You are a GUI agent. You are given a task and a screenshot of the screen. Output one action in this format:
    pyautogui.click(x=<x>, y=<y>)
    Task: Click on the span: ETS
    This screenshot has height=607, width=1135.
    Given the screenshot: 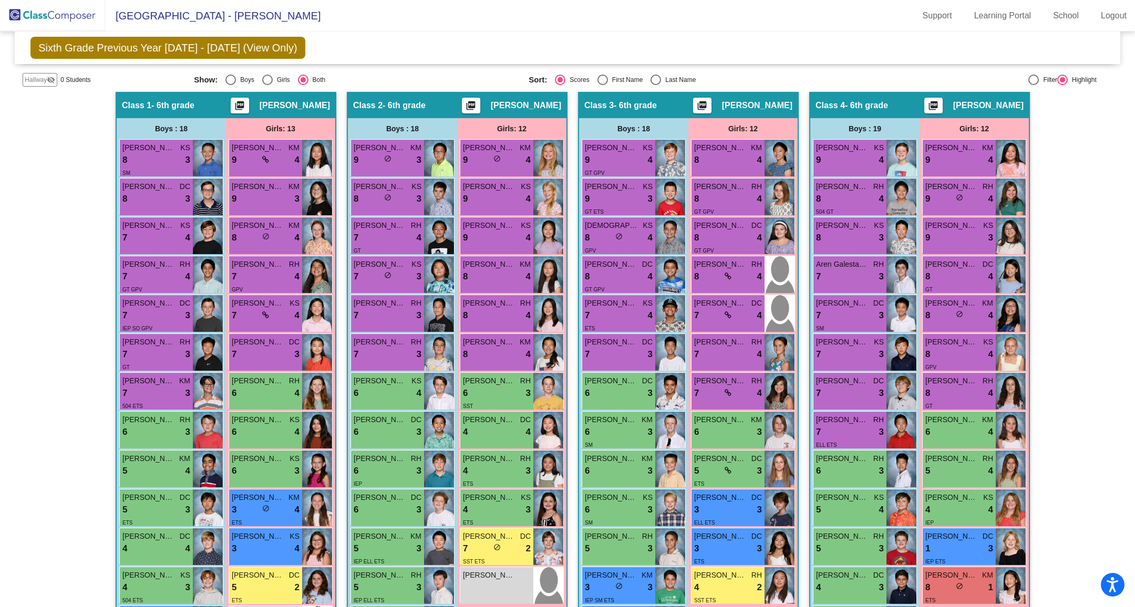 What is the action you would take?
    pyautogui.click(x=589, y=328)
    